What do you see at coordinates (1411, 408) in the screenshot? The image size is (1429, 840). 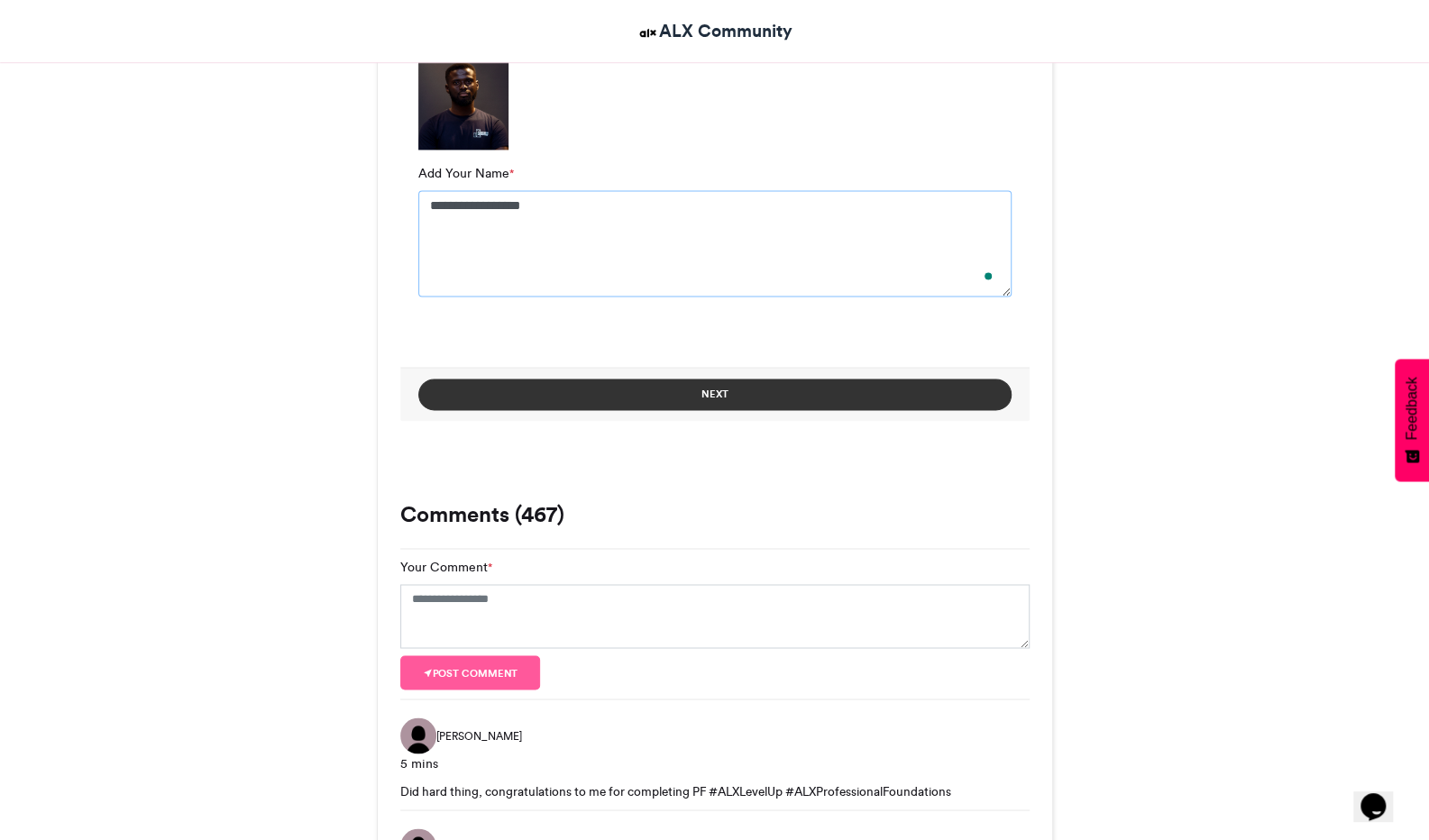 I see `span: Feedback` at bounding box center [1411, 408].